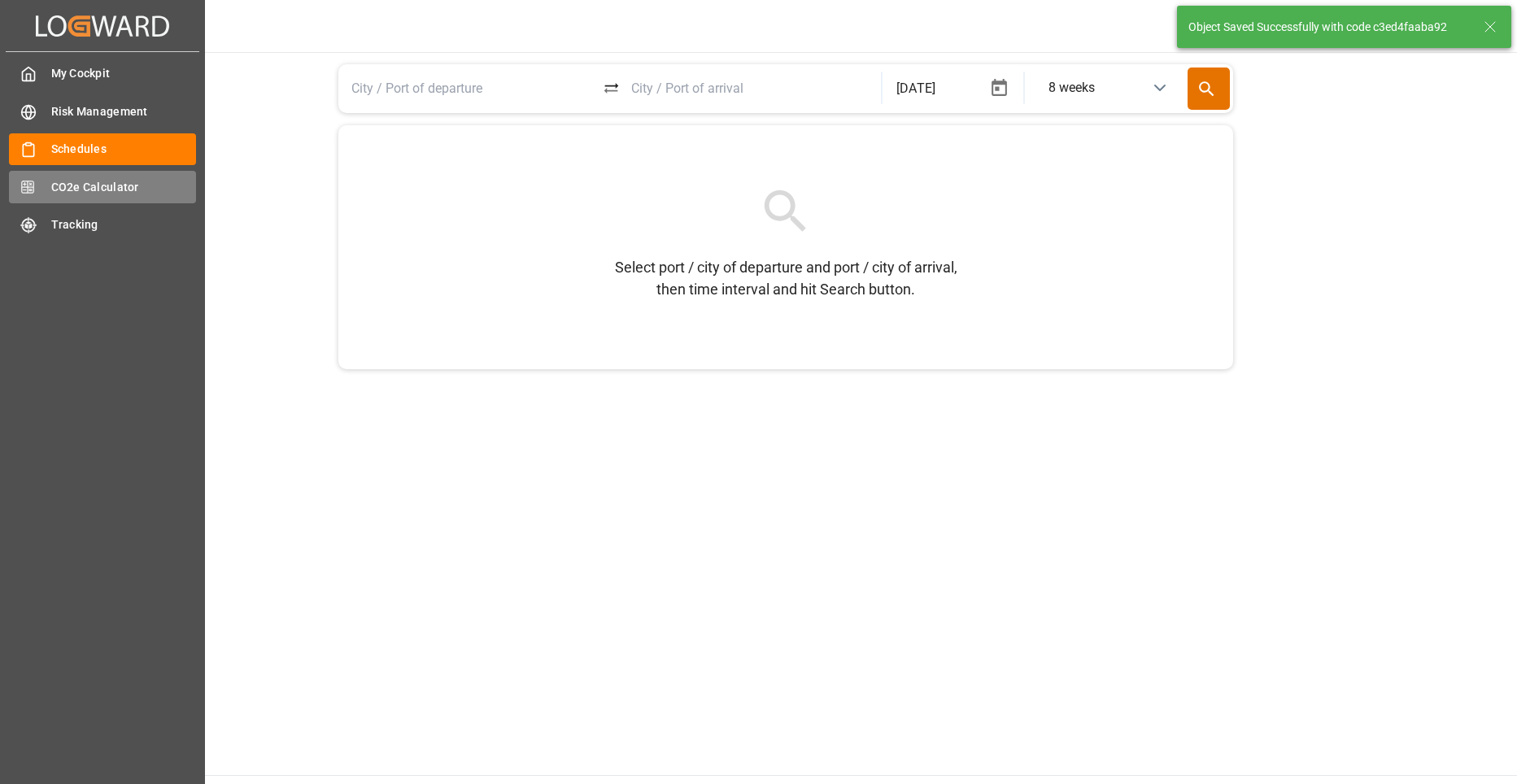  What do you see at coordinates (1071, 88) in the screenshot?
I see `div: 8 weeks` at bounding box center [1071, 88].